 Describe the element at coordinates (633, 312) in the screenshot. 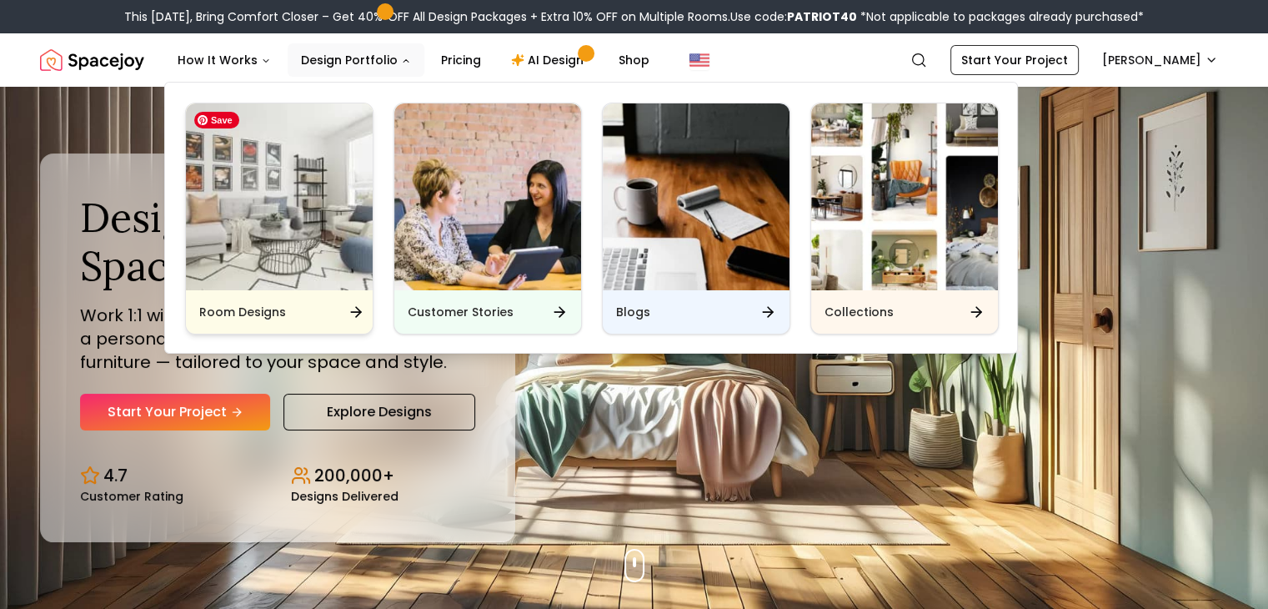

I see `h6: Blogs` at that location.